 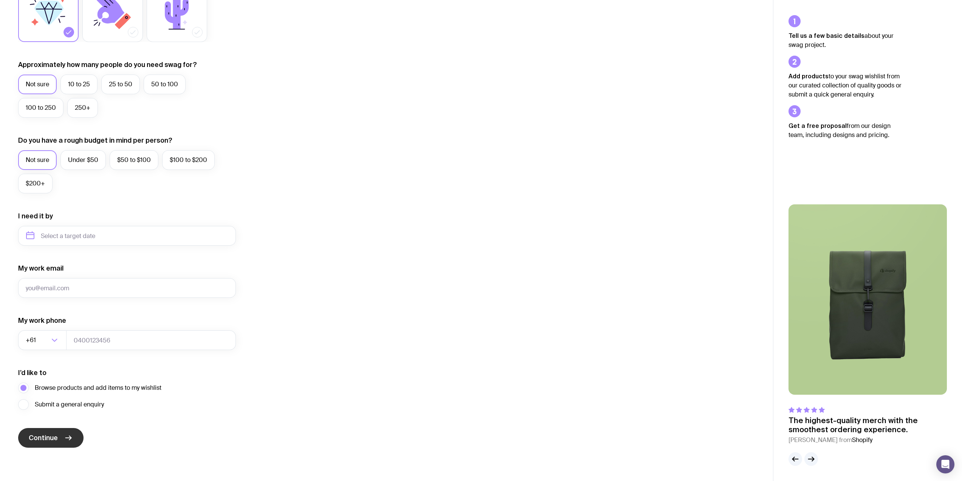 What do you see at coordinates (43, 340) in the screenshot?
I see `input: Search for option` at bounding box center [43, 340].